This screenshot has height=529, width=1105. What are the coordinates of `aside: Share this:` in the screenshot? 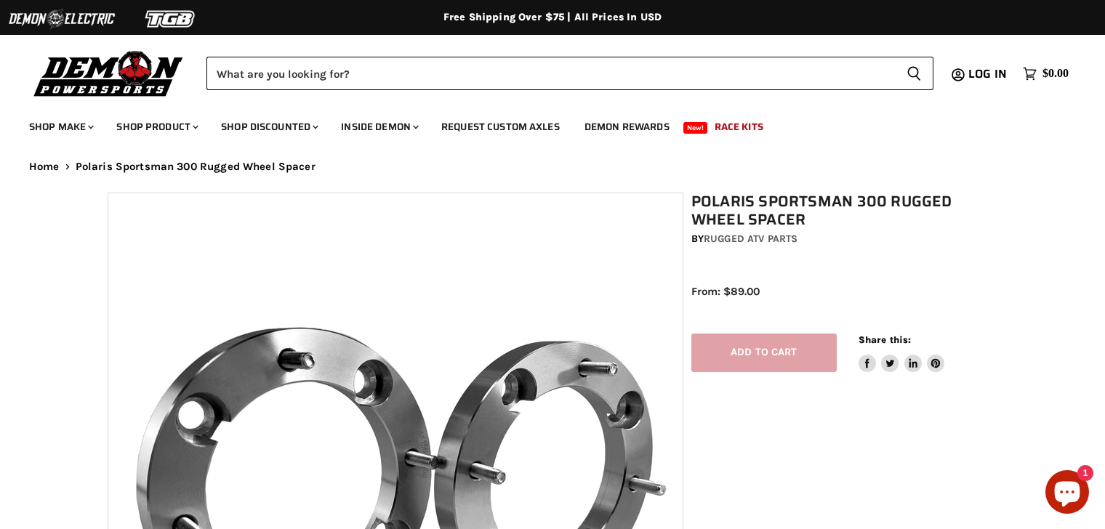 It's located at (902, 353).